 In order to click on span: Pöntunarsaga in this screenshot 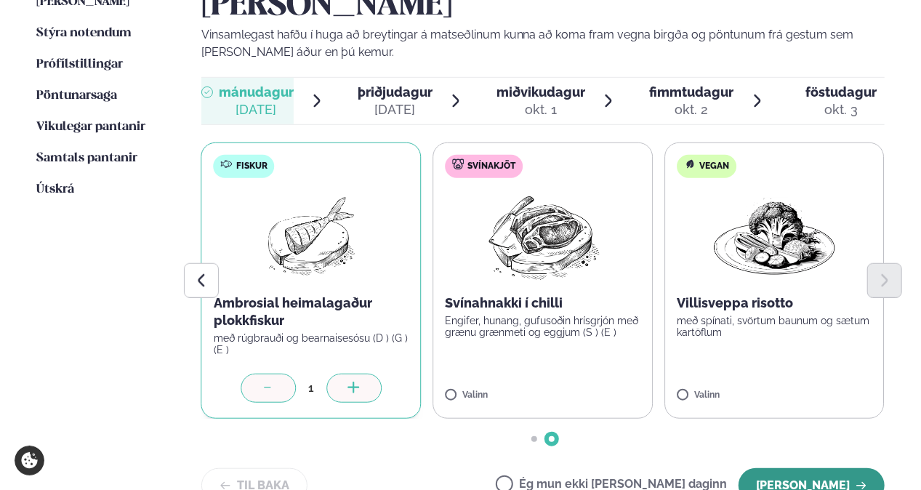, I will do `click(76, 95)`.